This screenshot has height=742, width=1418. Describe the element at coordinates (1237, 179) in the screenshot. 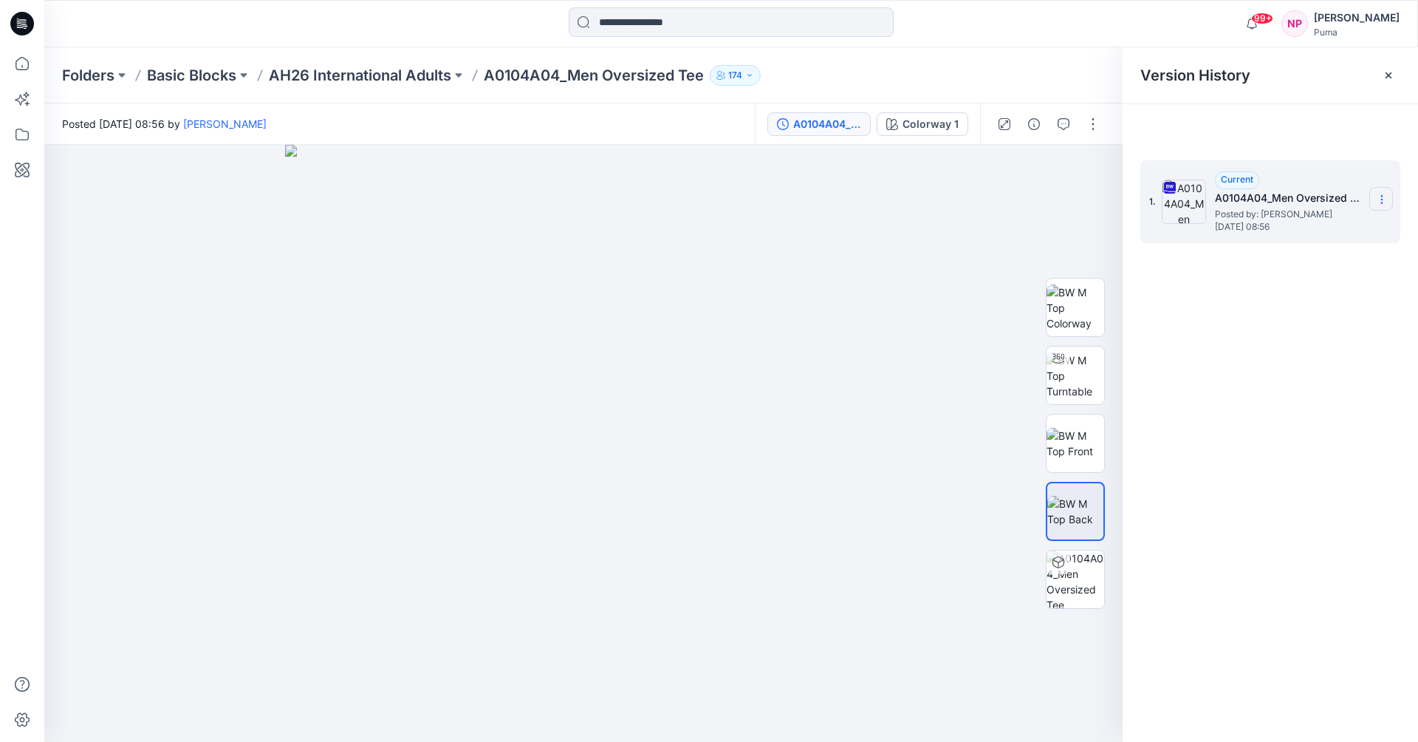

I see `span: Current` at that location.